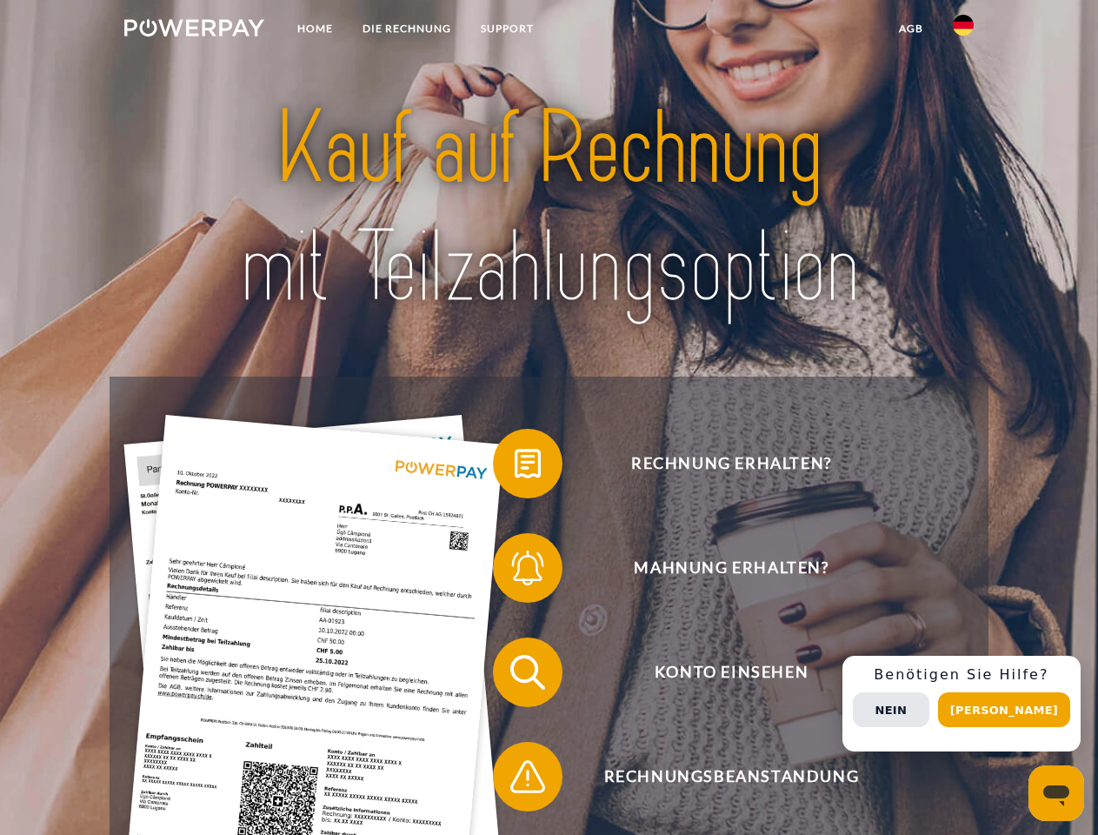 This screenshot has height=835, width=1098. I want to click on button: Rechnung erhalten?, so click(719, 463).